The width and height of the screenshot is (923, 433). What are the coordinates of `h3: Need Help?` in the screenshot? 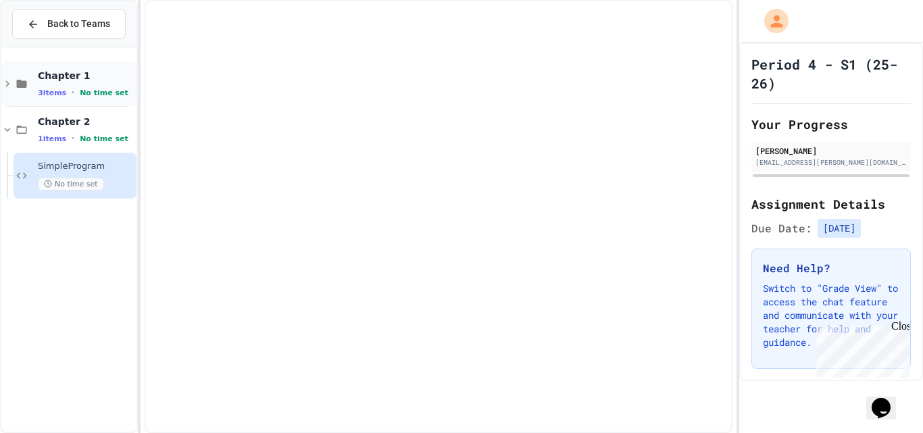 It's located at (831, 268).